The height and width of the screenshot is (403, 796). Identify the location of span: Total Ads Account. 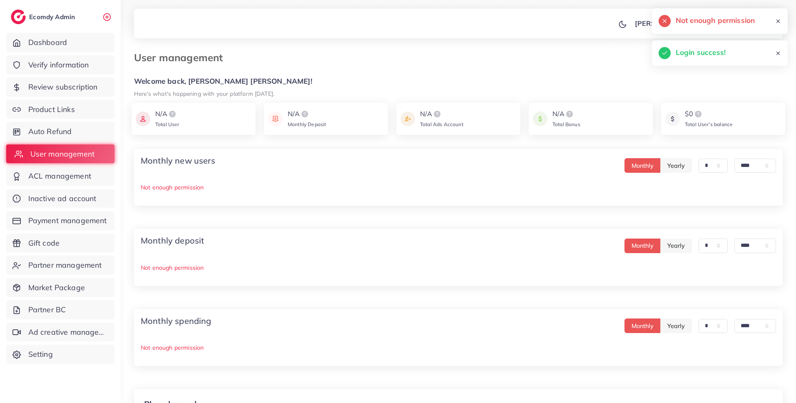
(442, 124).